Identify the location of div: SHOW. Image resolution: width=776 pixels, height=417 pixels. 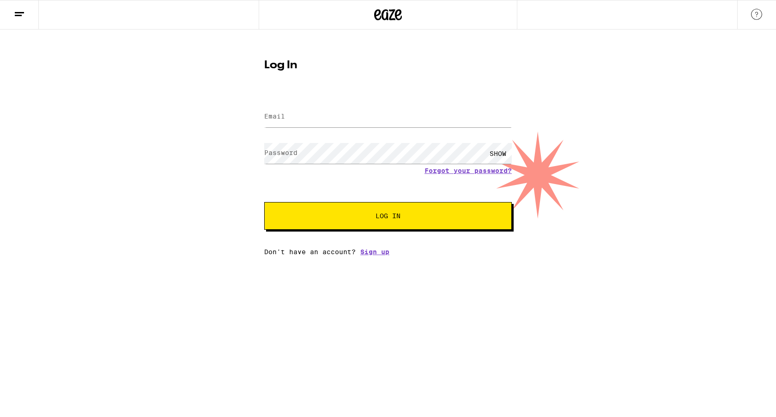
(498, 153).